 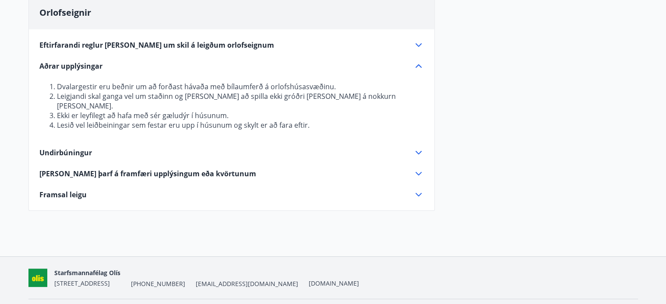 I want to click on span: Starfsmannafélag Olís, so click(x=87, y=273).